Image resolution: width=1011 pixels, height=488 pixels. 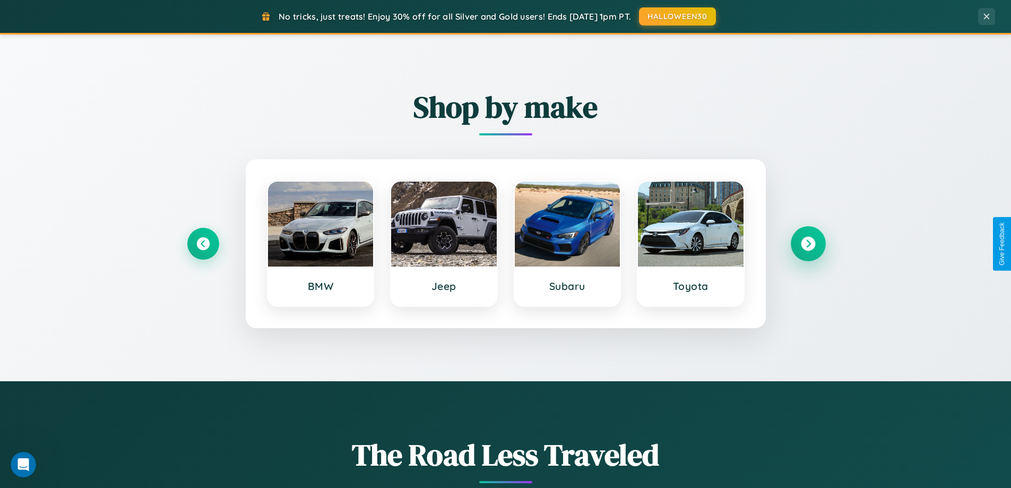 I want to click on button: HALLOWEEN30, so click(x=677, y=16).